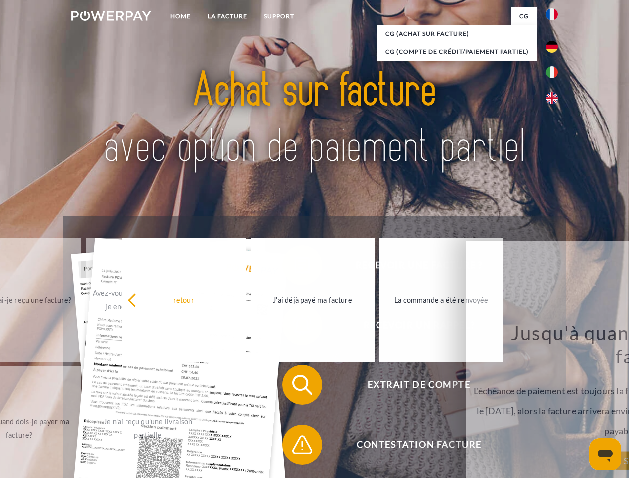 The height and width of the screenshot is (478, 629). Describe the element at coordinates (227, 16) in the screenshot. I see `a: LA FACTURE` at that location.